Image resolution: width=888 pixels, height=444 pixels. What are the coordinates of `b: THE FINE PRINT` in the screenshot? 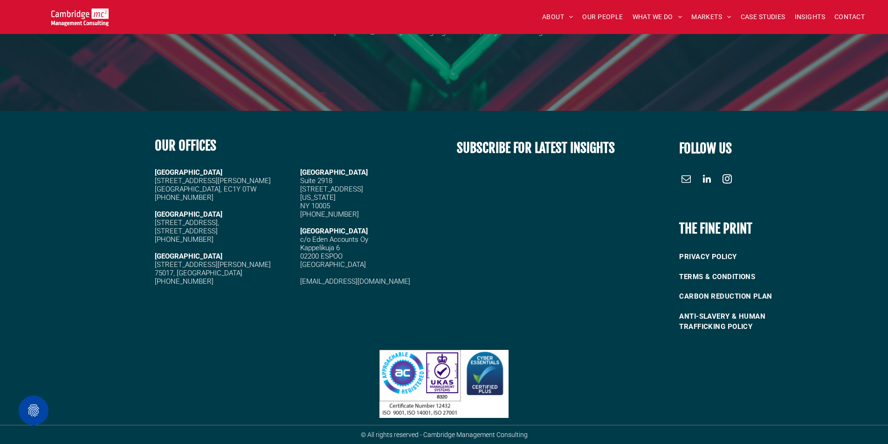 It's located at (716, 229).